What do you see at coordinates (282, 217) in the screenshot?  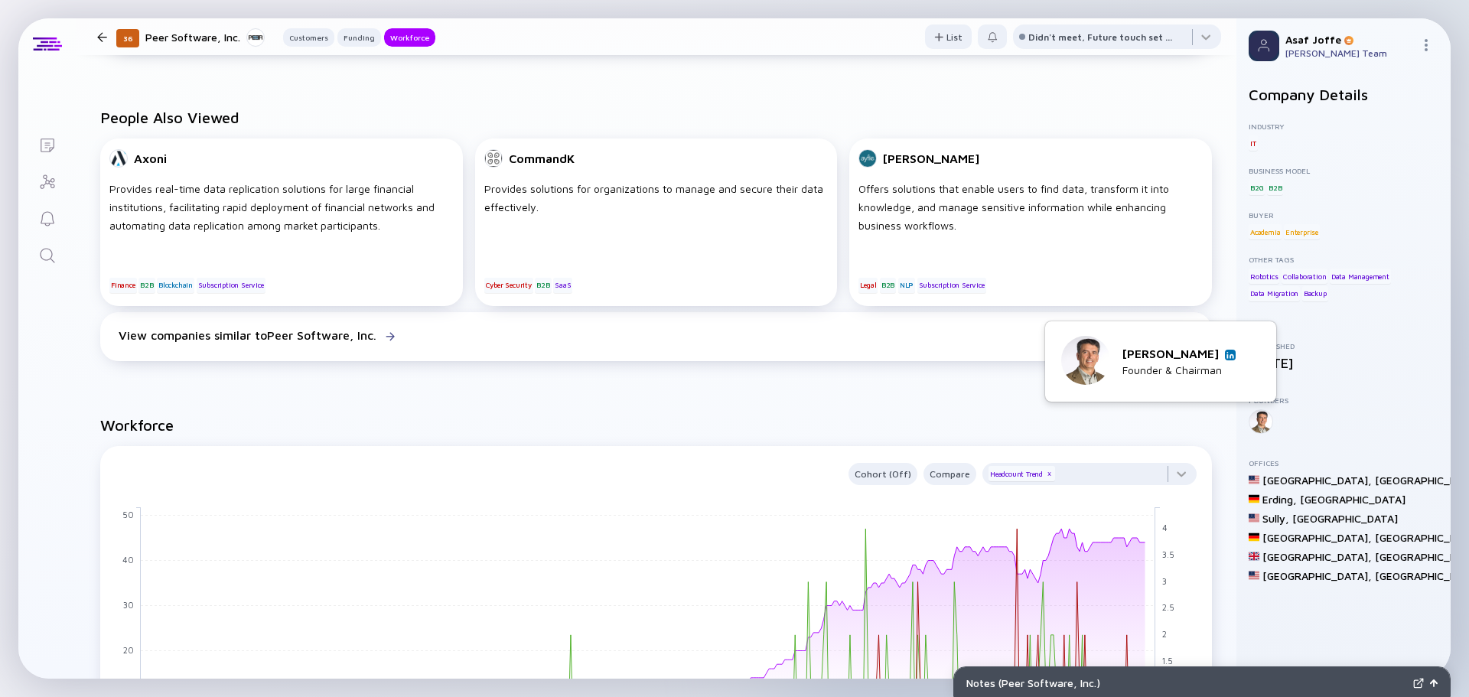 I see `div: Provides real-time data replication solutions for large financial institutions, facilitating rapi...` at bounding box center [282, 217].